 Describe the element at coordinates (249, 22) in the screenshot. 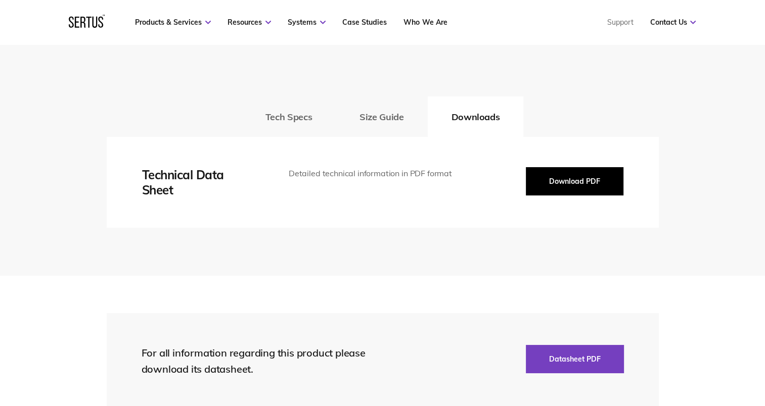

I see `a: Resources` at that location.